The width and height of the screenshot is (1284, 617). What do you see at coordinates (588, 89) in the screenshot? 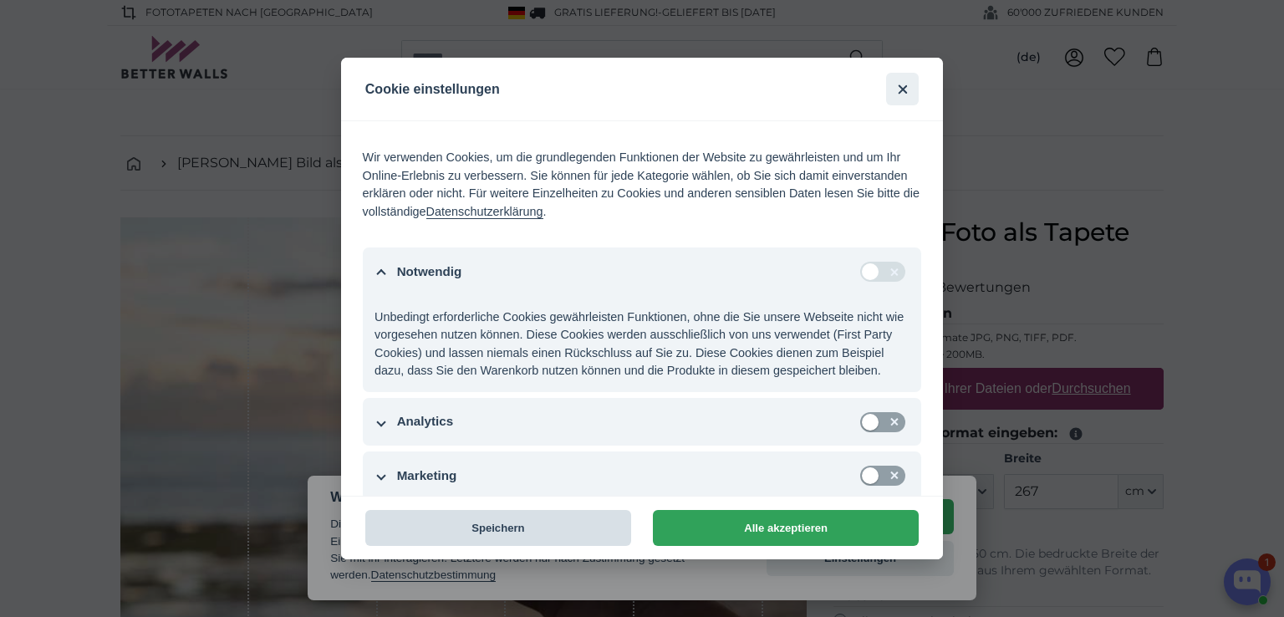
I see `h2: Cookie einstellungen` at bounding box center [588, 89].